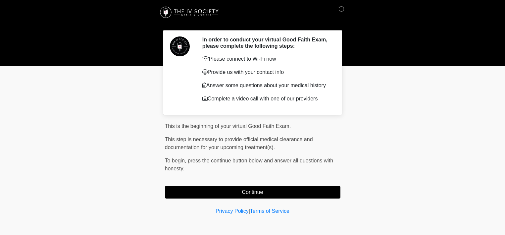  I want to click on h2: In order to conduct your virtual Good Faith Exam, please complete the following steps:, so click(266, 43).